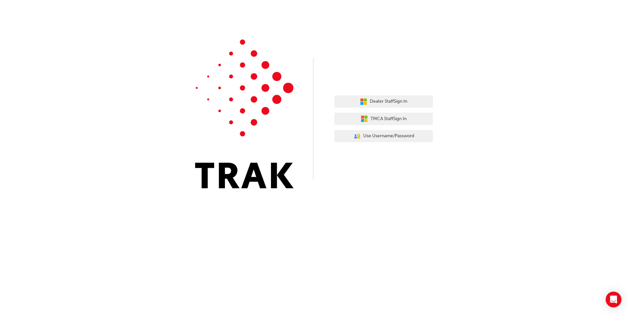 Image resolution: width=628 pixels, height=314 pixels. What do you see at coordinates (389, 101) in the screenshot?
I see `span: Dealer Staff Sign In` at bounding box center [389, 101].